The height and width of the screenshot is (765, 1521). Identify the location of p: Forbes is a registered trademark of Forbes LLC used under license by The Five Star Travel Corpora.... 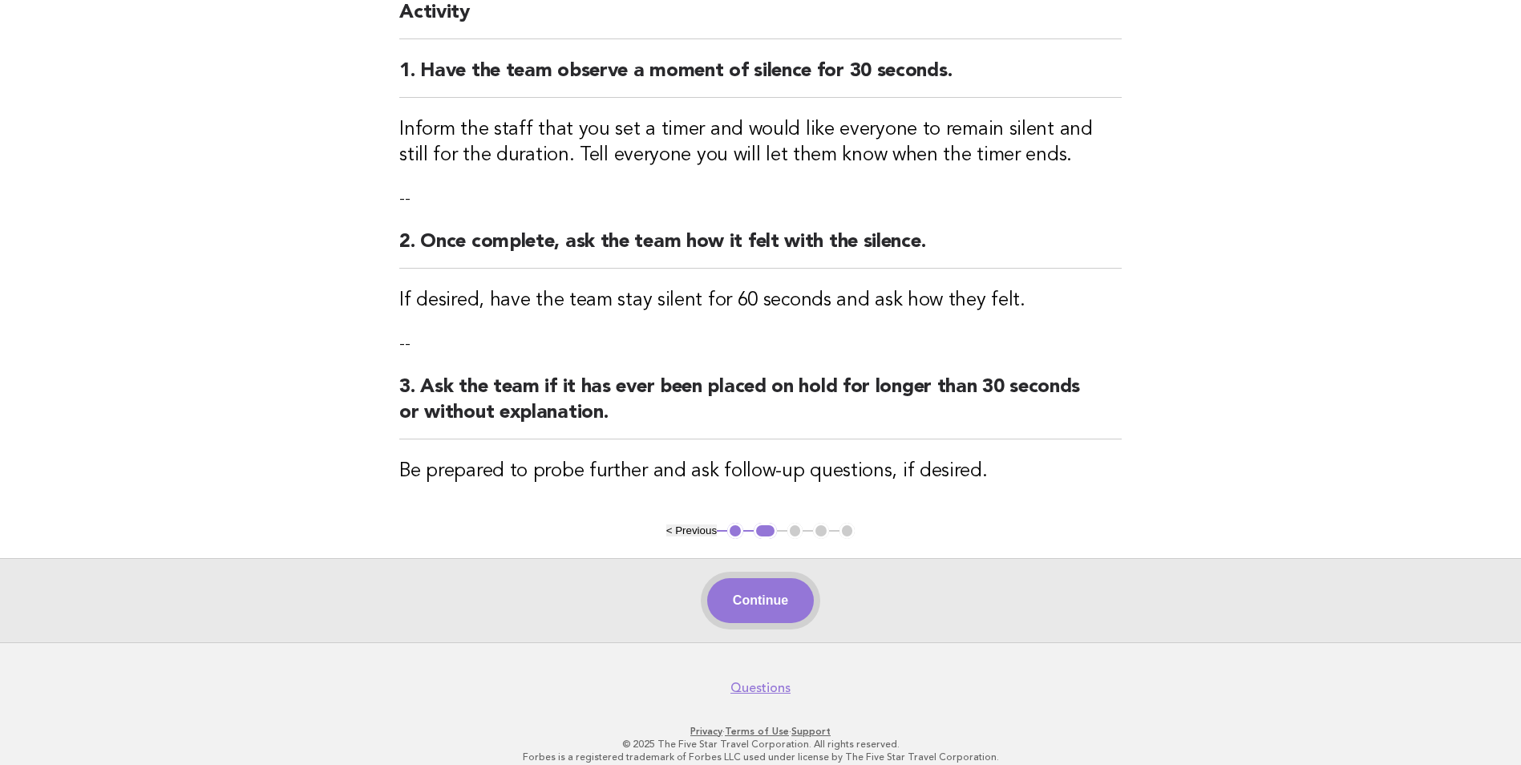
(761, 757).